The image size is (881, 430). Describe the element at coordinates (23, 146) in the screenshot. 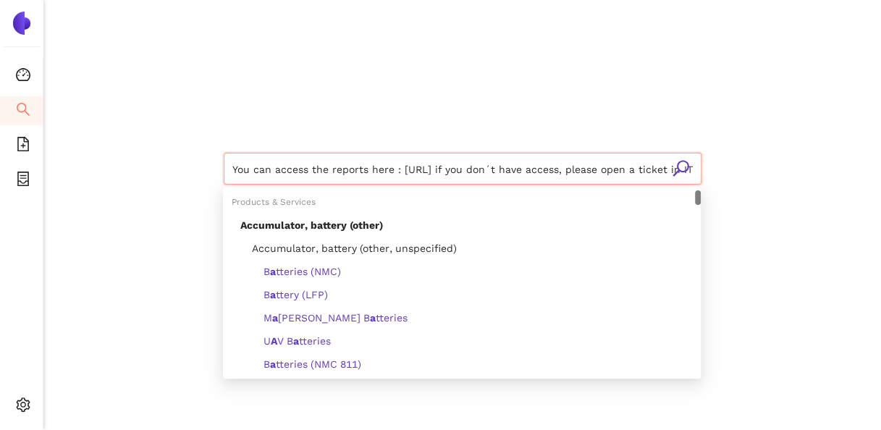

I see `span: file-add` at that location.